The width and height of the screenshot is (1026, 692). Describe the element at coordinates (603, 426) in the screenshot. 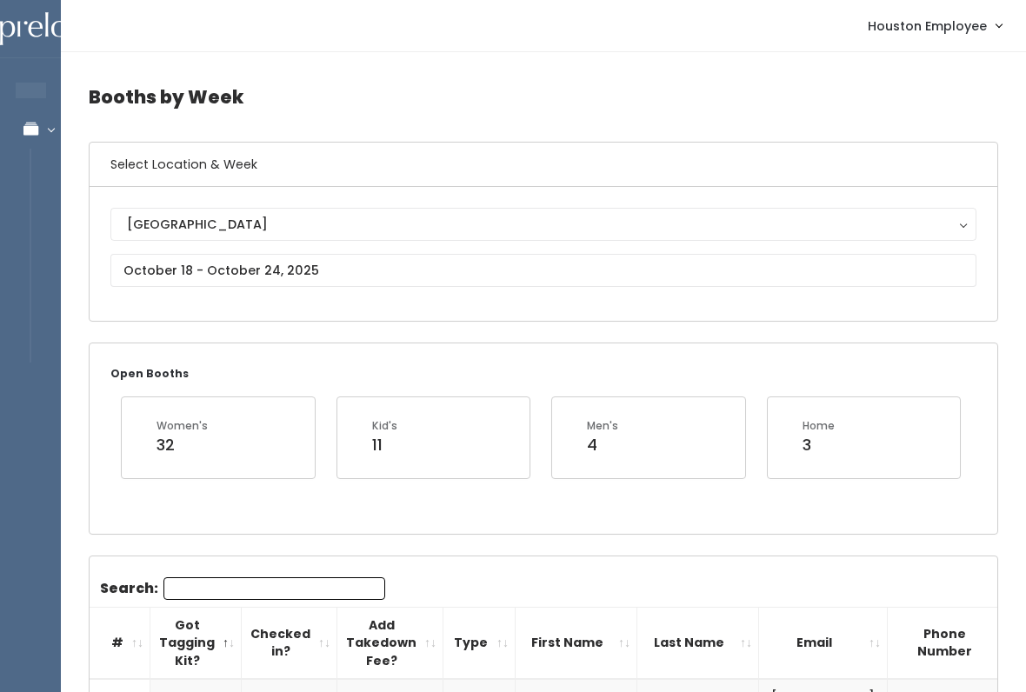

I see `div: Men's` at that location.